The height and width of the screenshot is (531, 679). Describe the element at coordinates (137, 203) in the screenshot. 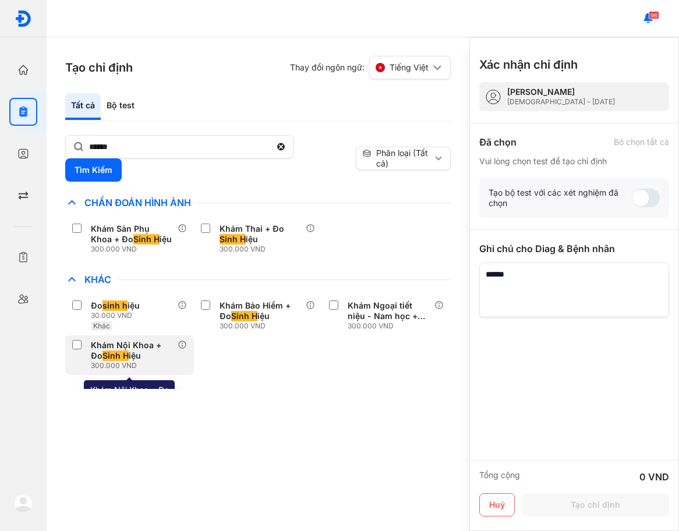

I see `span: Chẩn Đoán Hình Ảnh` at that location.